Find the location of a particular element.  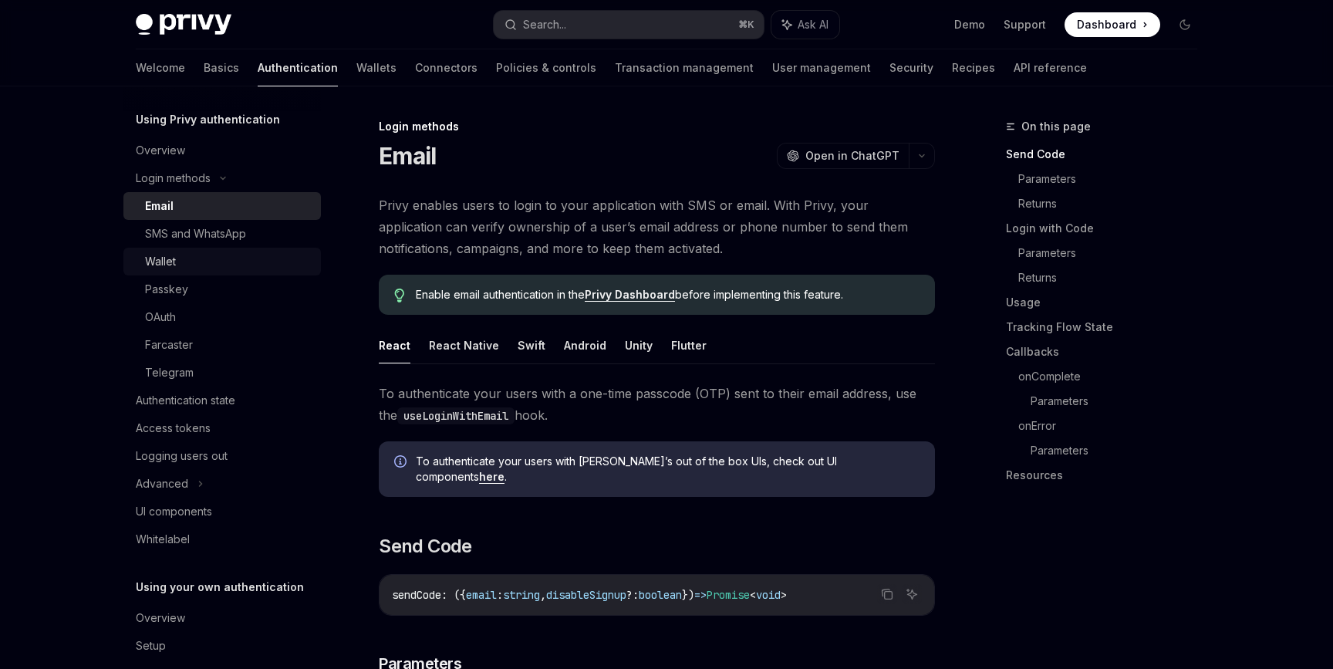

span: void is located at coordinates (769, 595).